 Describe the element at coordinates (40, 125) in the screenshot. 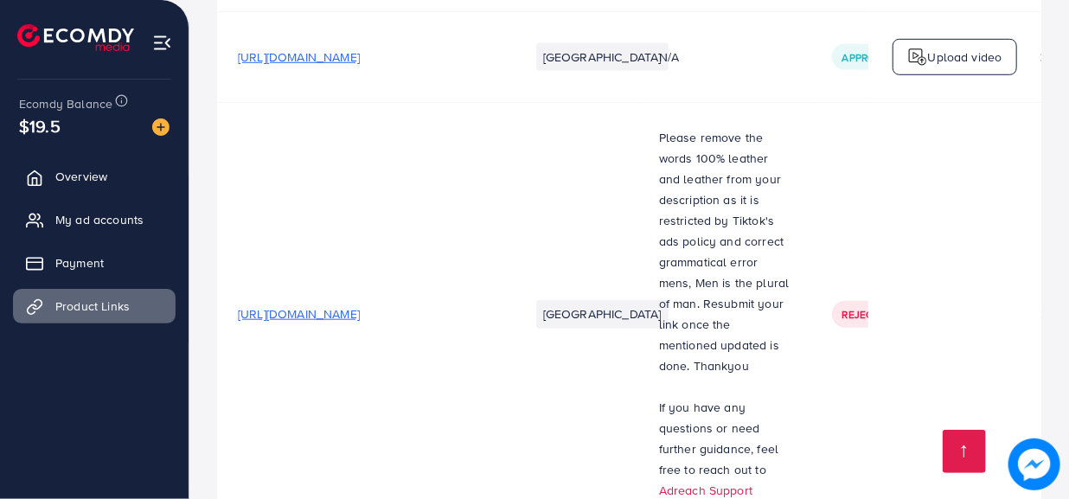

I see `span: $19.5` at that location.